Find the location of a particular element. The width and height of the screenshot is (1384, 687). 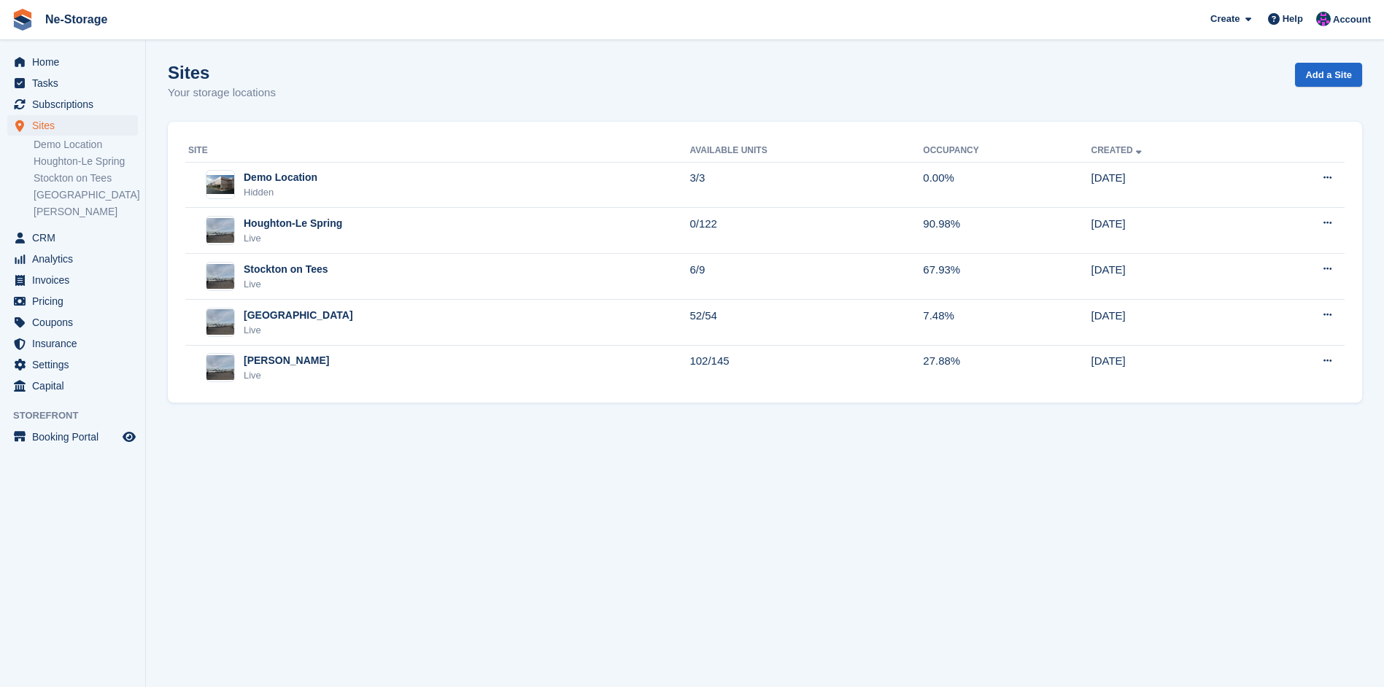

td: 0.00% is located at coordinates (1007, 185).